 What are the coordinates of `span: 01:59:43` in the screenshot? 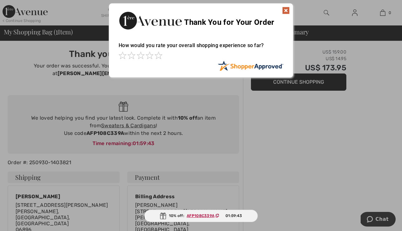 It's located at (234, 216).